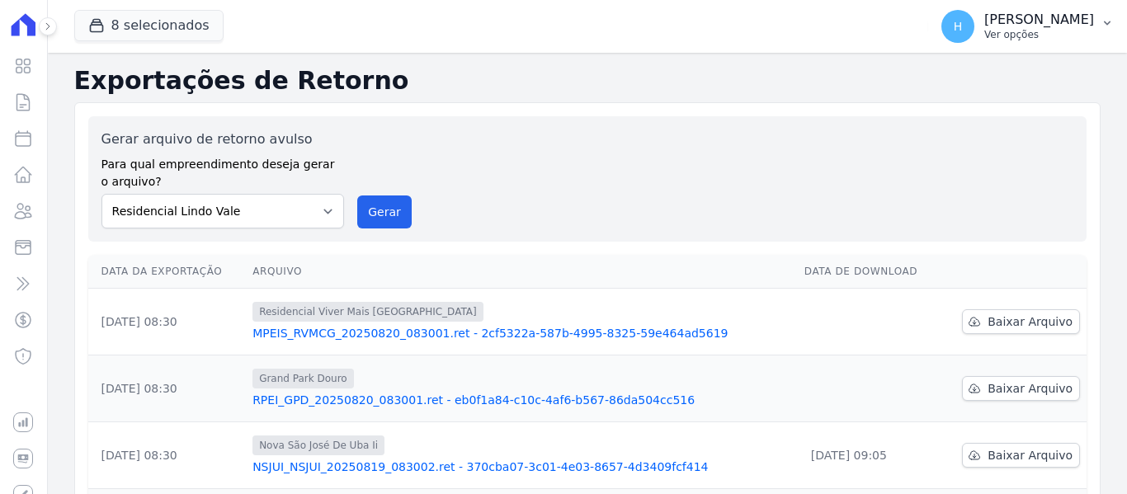 The width and height of the screenshot is (1127, 494). I want to click on p: Ver opções, so click(1039, 35).